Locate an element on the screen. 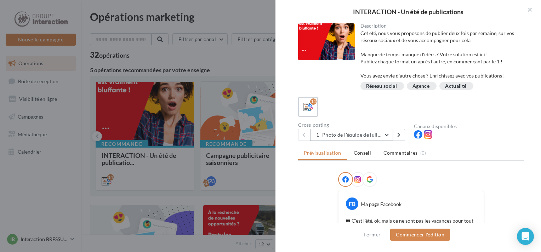  button: Fermer is located at coordinates (372, 235).